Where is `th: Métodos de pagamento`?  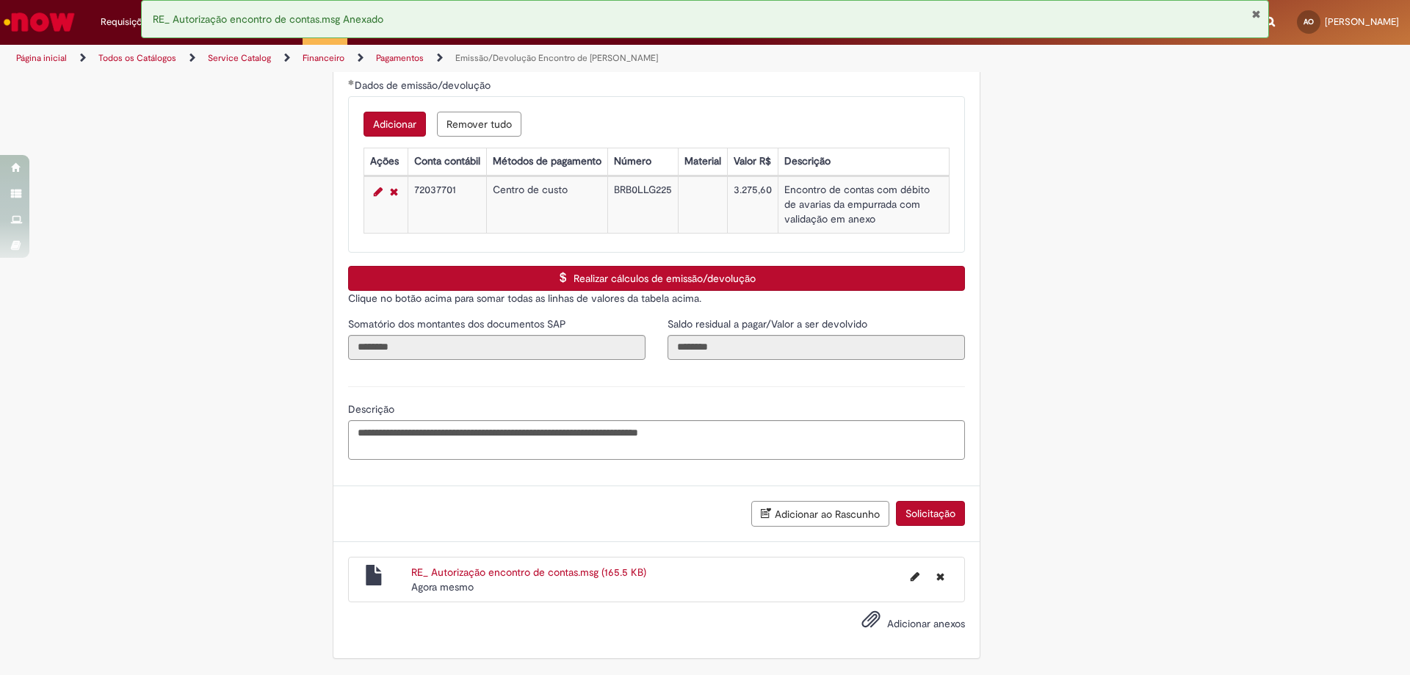 th: Métodos de pagamento is located at coordinates (546, 161).